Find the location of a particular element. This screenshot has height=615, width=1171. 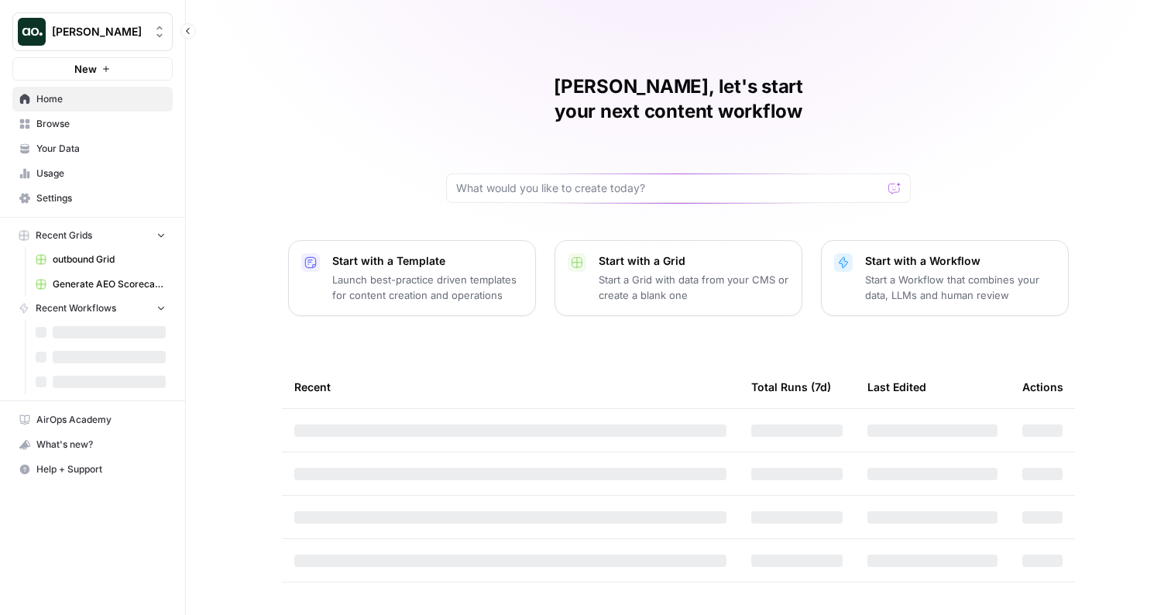

div: What's new? is located at coordinates (92, 444).